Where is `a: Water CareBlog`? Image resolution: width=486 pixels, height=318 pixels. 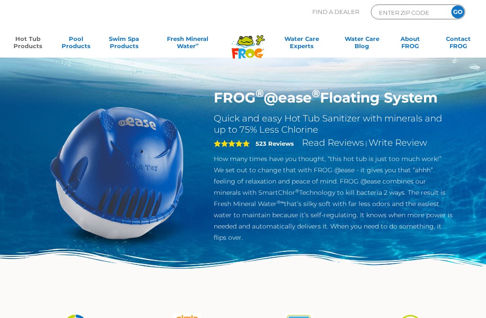
a: Water CareBlog is located at coordinates (362, 44).